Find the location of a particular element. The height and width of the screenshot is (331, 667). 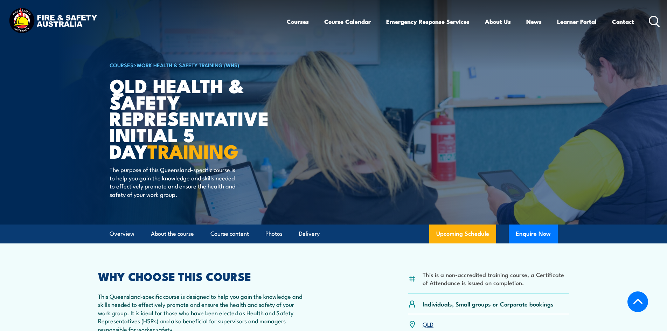

a: Overview is located at coordinates (122, 234).